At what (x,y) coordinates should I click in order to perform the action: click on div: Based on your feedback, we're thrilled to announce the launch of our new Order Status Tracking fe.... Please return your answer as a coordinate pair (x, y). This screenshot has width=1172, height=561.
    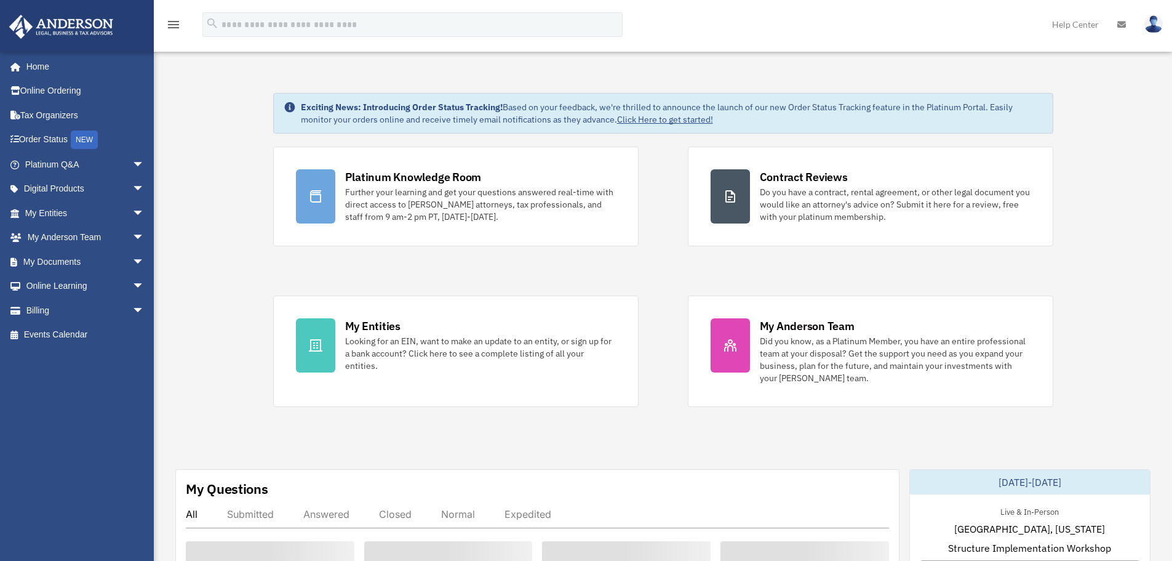
    Looking at the image, I should click on (672, 113).